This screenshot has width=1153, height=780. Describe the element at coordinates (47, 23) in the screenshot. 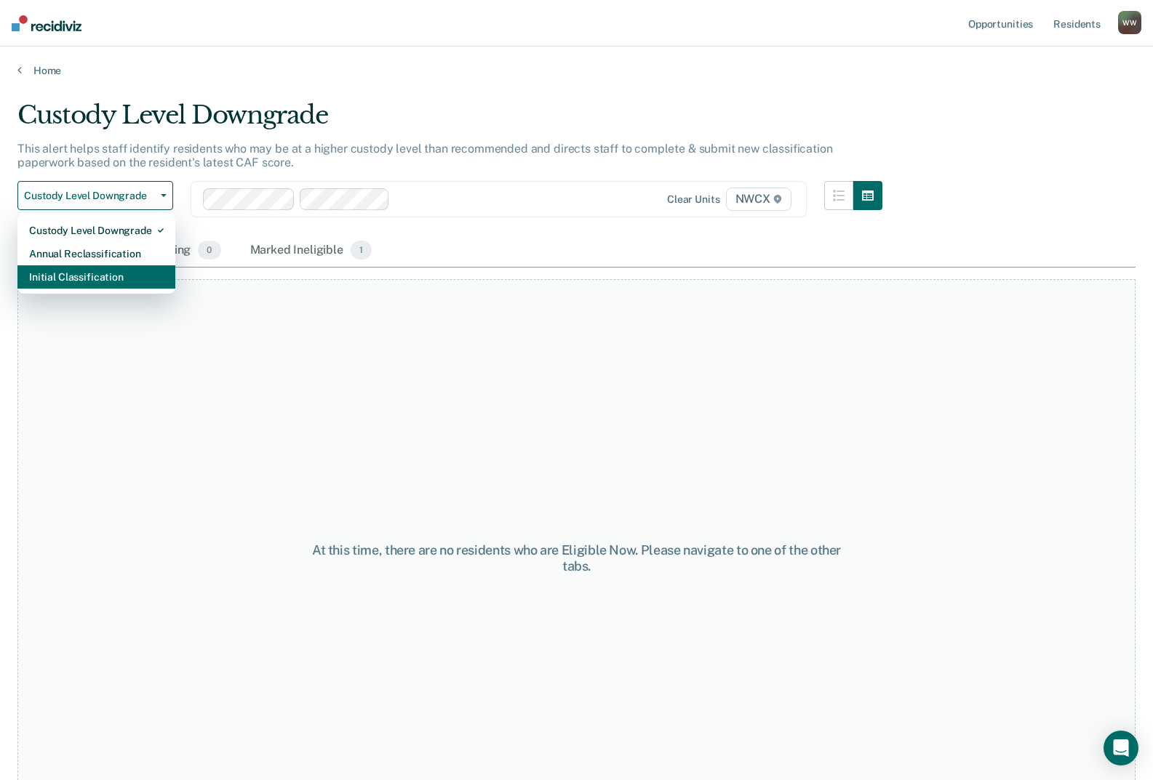

I see `img: Recidiviz` at that location.